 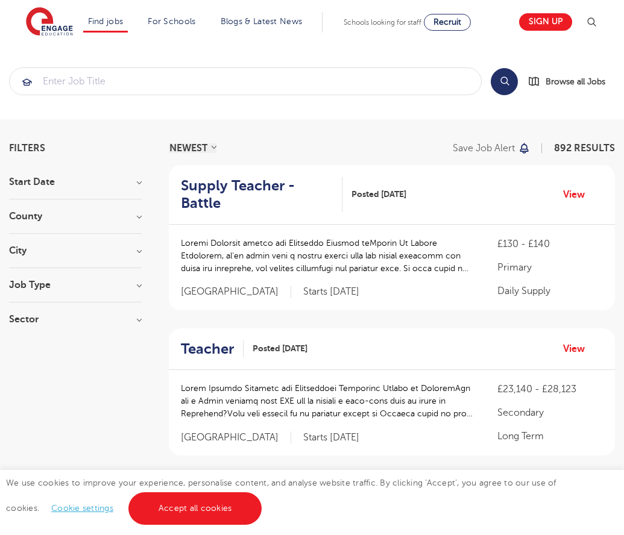 I want to click on input: Submit, so click(x=245, y=81).